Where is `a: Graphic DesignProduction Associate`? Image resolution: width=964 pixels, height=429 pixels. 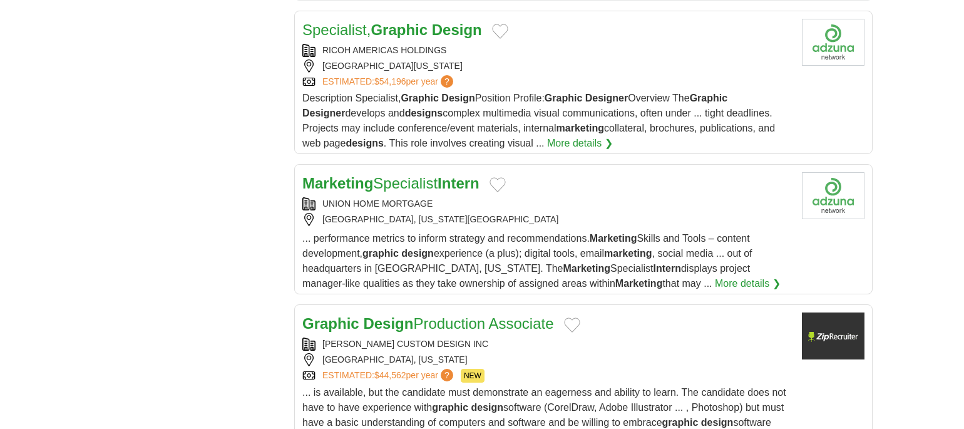 a: Graphic DesignProduction Associate is located at coordinates (428, 323).